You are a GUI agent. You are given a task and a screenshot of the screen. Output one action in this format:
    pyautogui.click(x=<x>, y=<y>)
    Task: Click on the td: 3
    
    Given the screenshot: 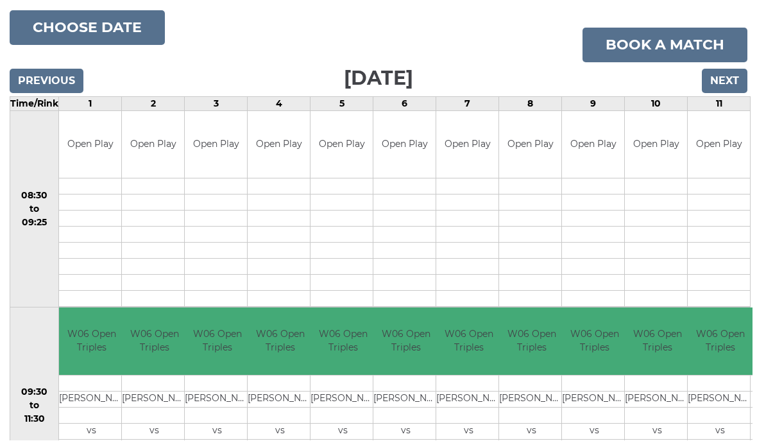 What is the action you would take?
    pyautogui.click(x=216, y=104)
    